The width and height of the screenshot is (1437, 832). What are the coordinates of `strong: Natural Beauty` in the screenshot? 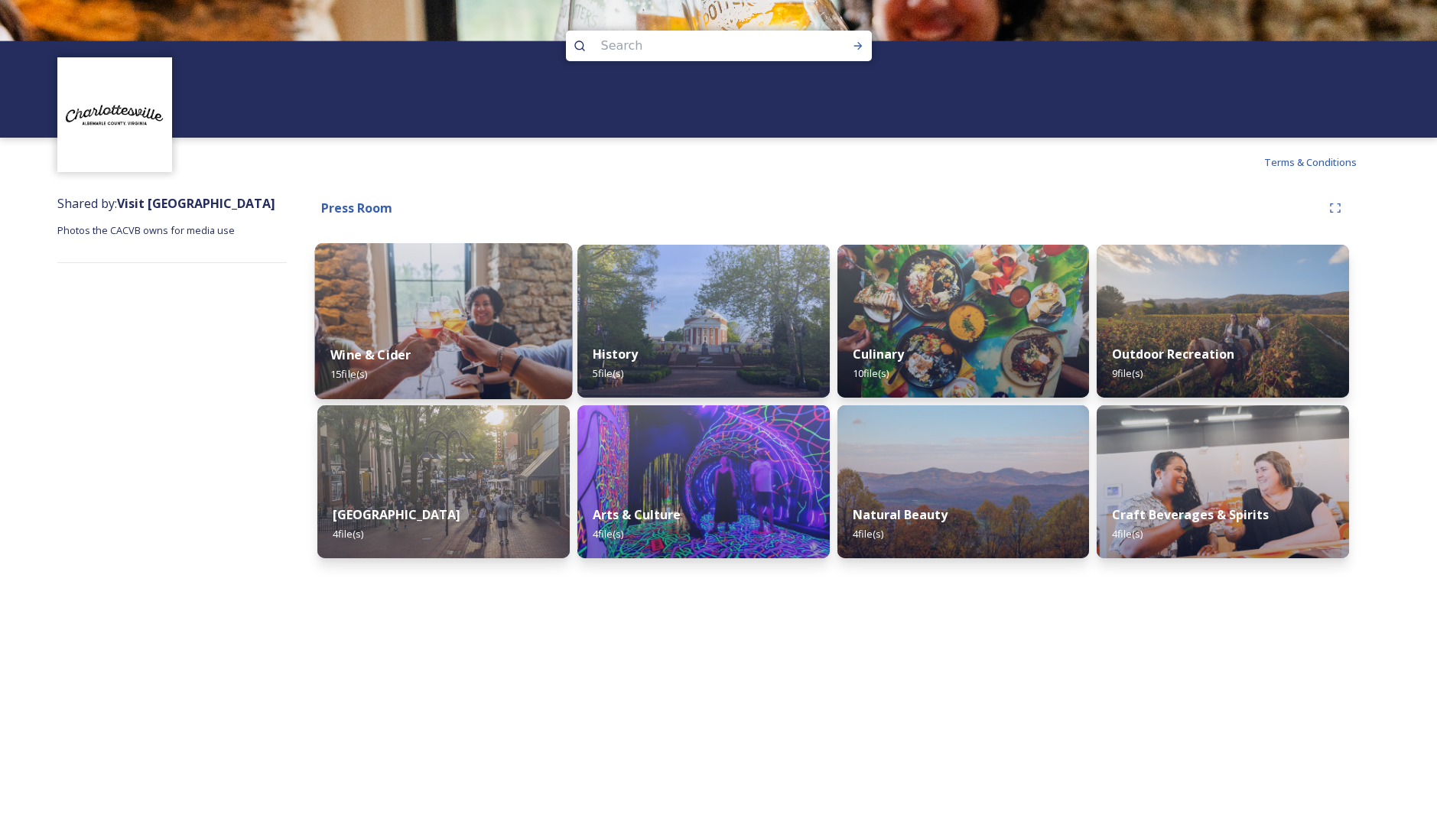 It's located at (900, 515).